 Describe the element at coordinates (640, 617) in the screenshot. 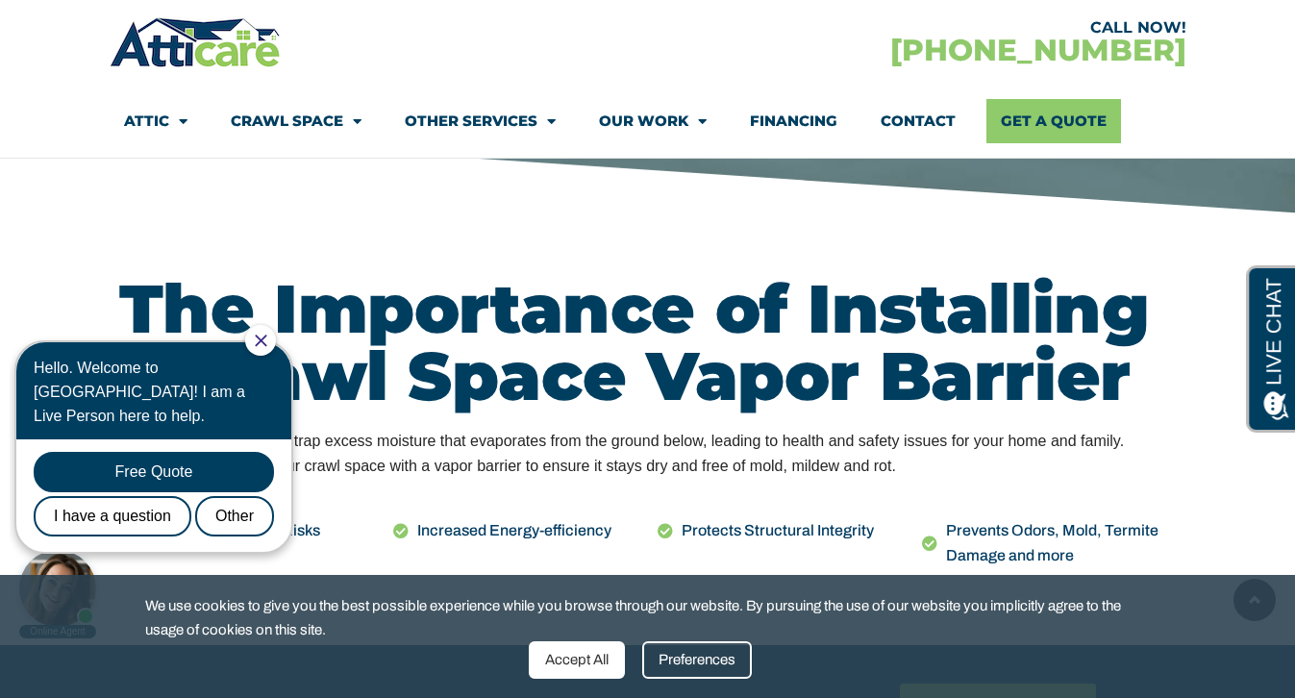

I see `span: We use cookies to give you the best possible experience while you browse through our website. By ...` at that location.